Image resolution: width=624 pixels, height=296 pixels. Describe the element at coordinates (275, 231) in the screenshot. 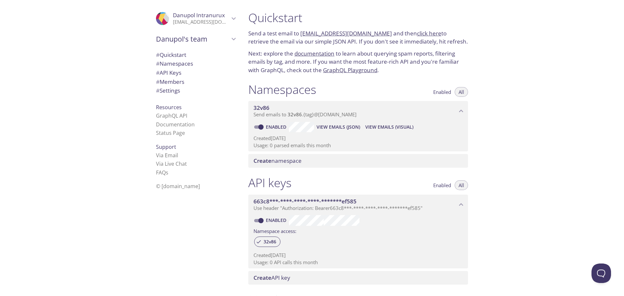

I see `label: Namespace access:` at that location.